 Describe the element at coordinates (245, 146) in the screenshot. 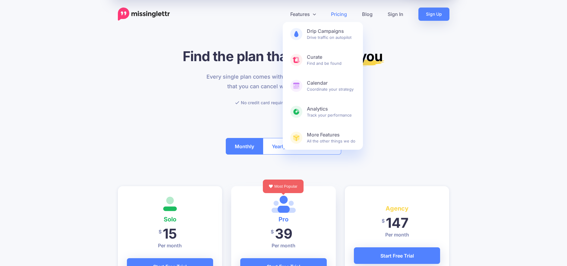

I see `button: Monthly` at that location.